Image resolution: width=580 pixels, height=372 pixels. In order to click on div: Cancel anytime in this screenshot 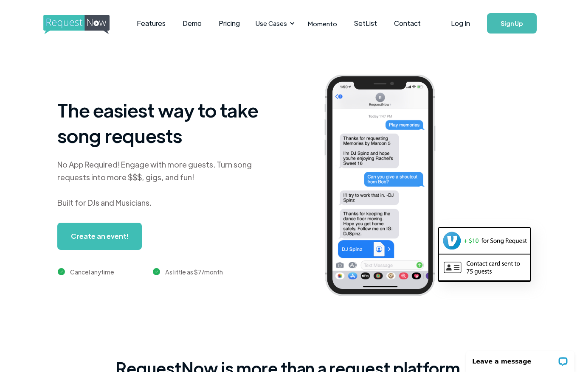, I will do `click(92, 272)`.